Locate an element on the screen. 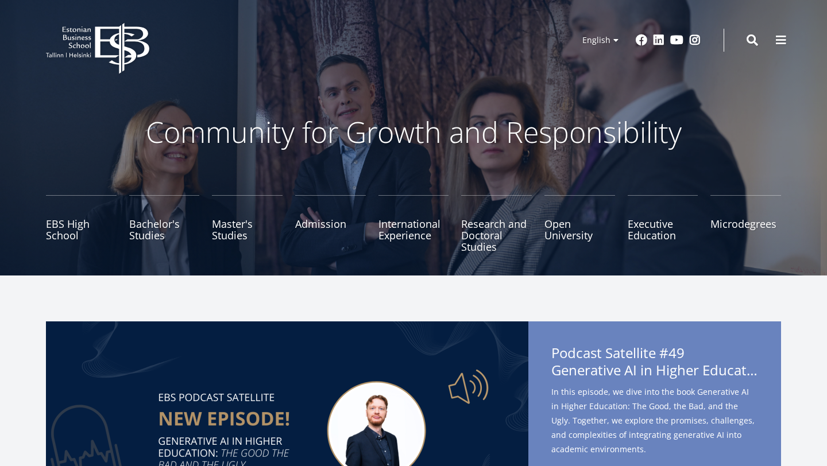 This screenshot has height=466, width=827. a: International Experience is located at coordinates (414, 224).